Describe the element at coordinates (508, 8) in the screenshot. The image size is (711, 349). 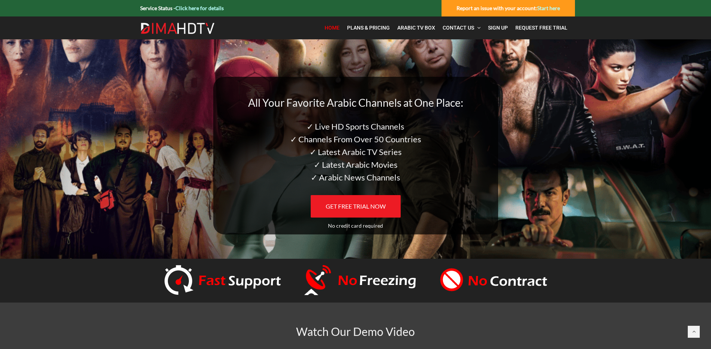
I see `strong: Report an issue with your account:` at that location.